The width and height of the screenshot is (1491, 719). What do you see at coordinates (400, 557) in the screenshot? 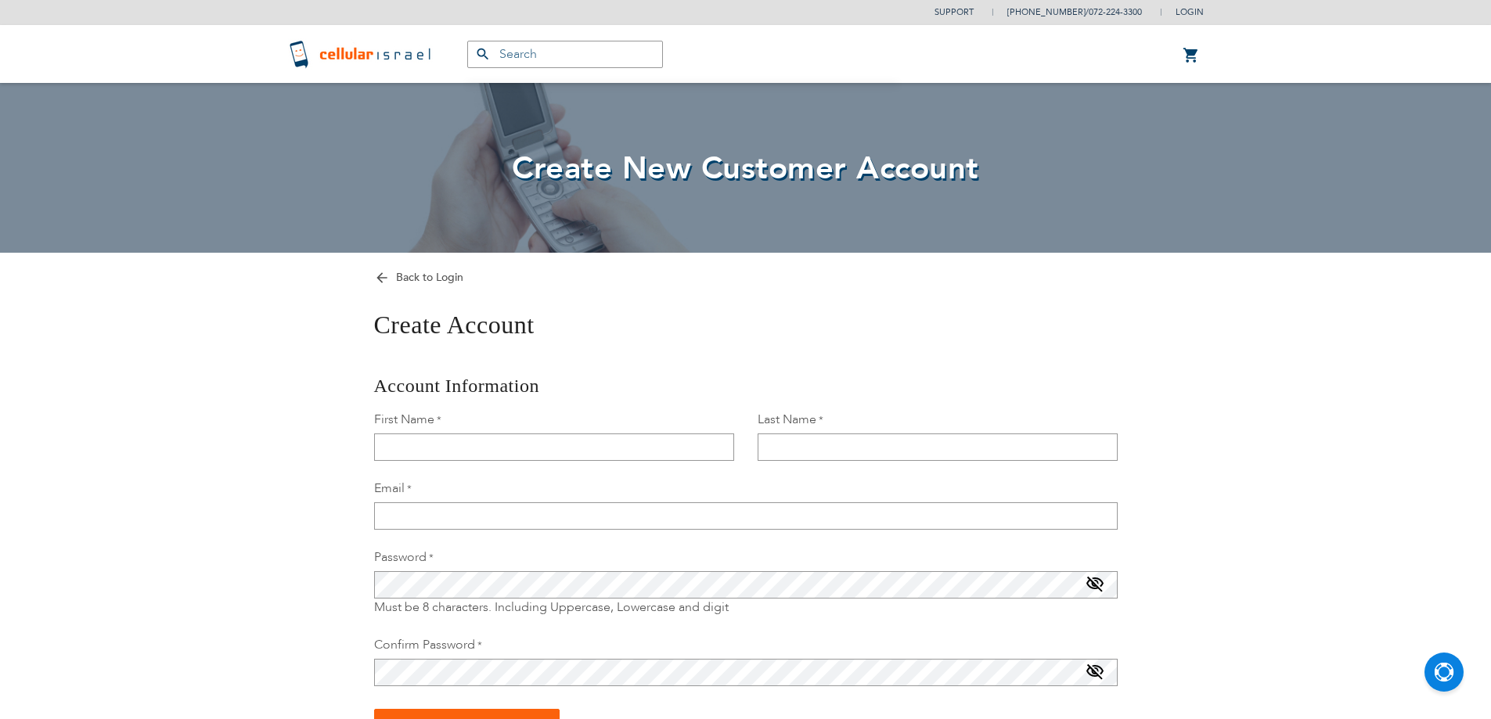
I see `span: Password` at bounding box center [400, 557].